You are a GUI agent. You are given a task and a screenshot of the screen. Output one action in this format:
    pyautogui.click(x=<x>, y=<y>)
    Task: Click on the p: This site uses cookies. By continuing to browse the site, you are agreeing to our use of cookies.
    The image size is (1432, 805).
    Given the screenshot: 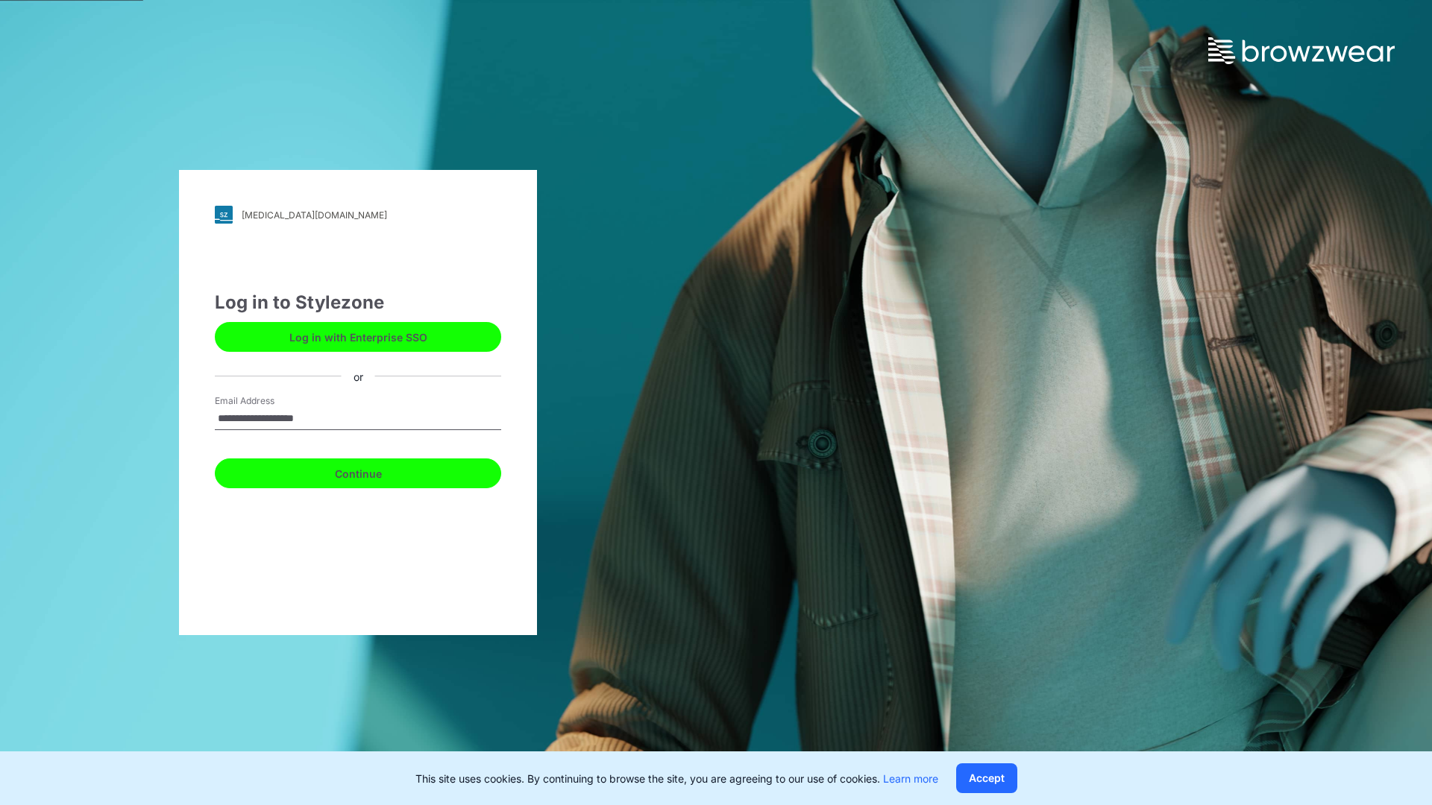 What is the action you would take?
    pyautogui.click(x=676, y=779)
    